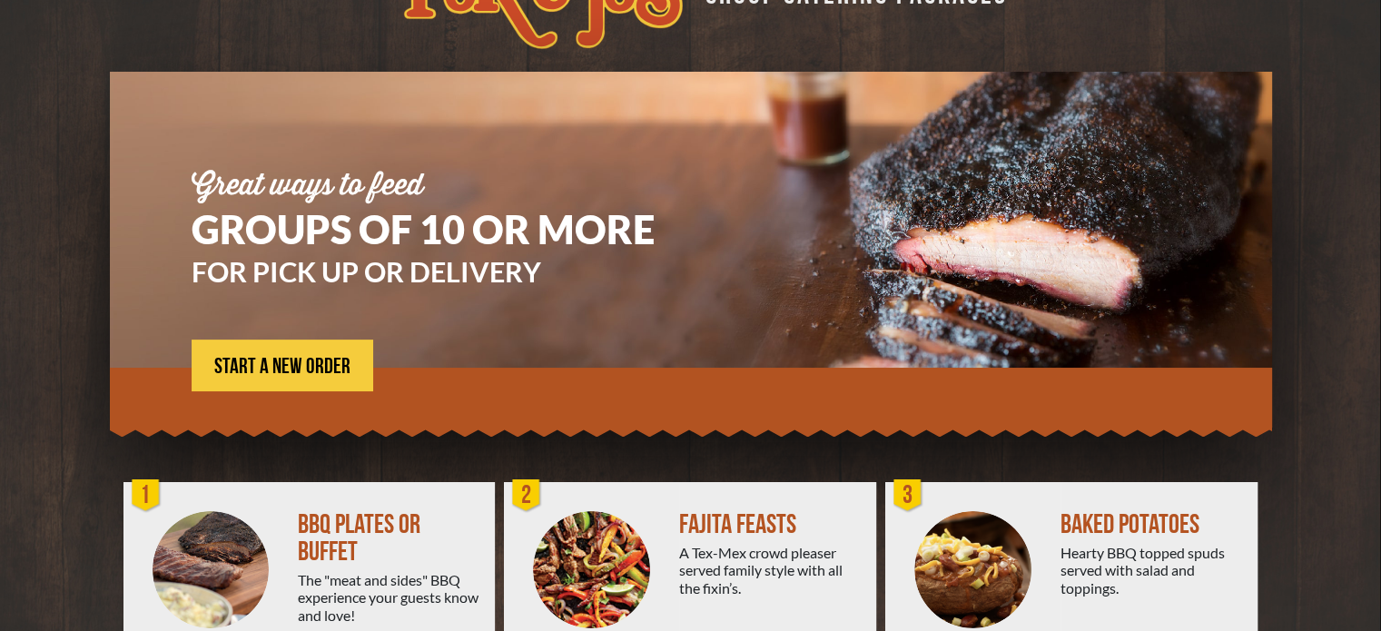 This screenshot has width=1381, height=631. I want to click on div: 1, so click(146, 496).